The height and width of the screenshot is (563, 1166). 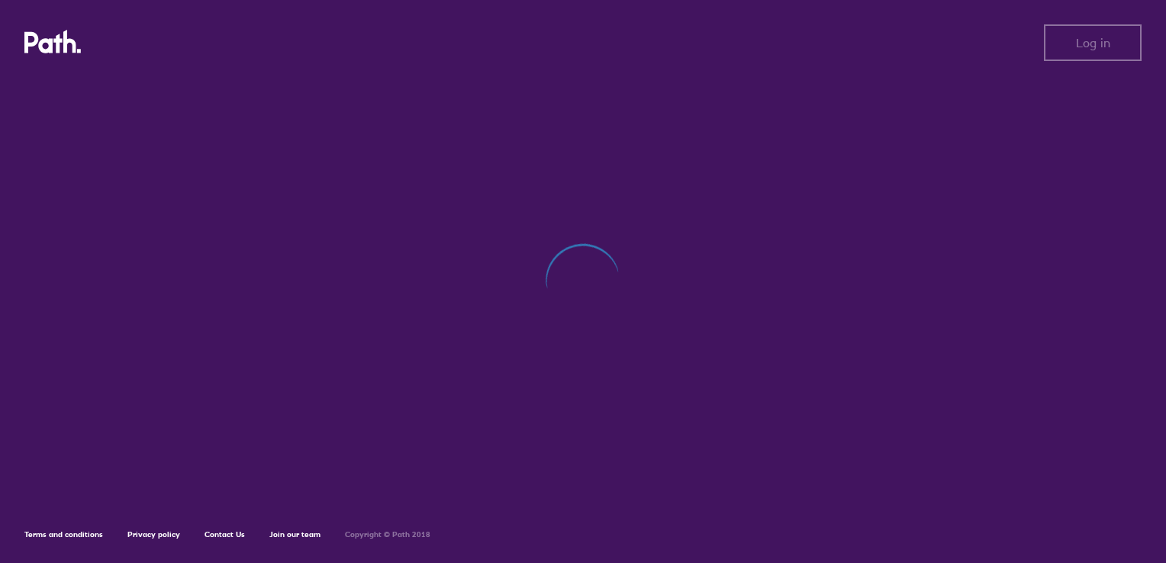 I want to click on h6: Copyright © Path 2018, so click(x=388, y=535).